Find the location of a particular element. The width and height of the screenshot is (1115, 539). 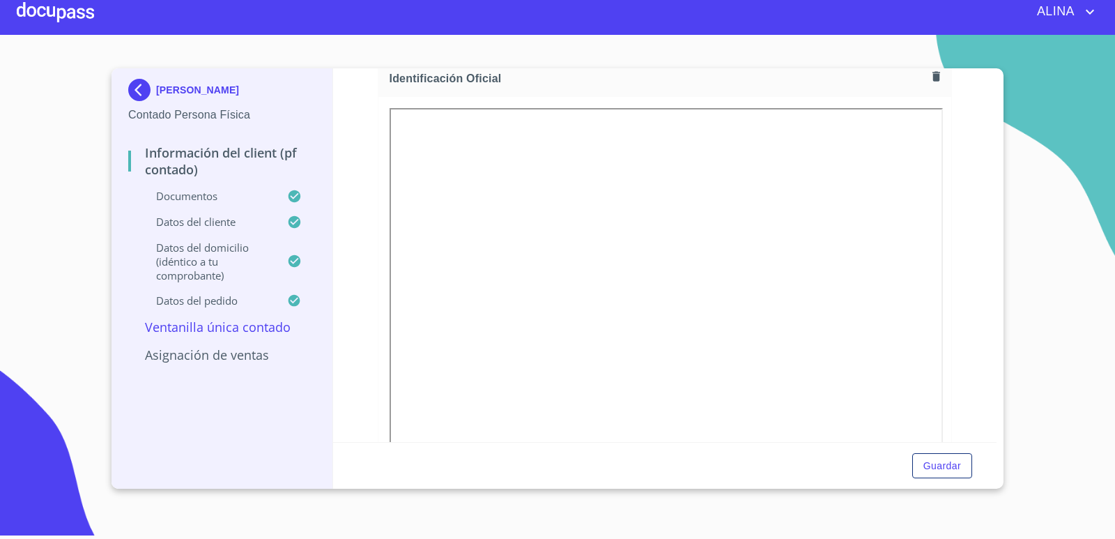

p: Datos del cliente is located at coordinates (208, 222).